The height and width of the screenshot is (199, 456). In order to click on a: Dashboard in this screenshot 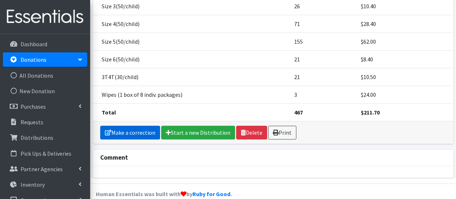, I will do `click(45, 44)`.